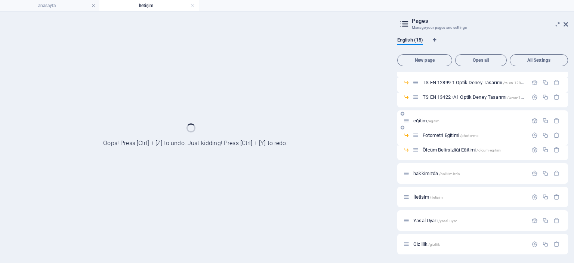  I want to click on span: Fotometri Eğitimi, so click(451, 135).